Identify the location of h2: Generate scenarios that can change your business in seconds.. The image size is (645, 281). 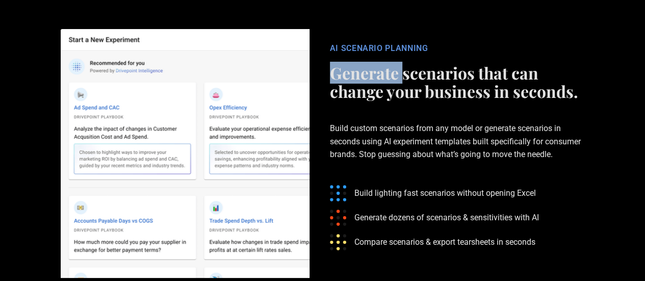
(457, 82).